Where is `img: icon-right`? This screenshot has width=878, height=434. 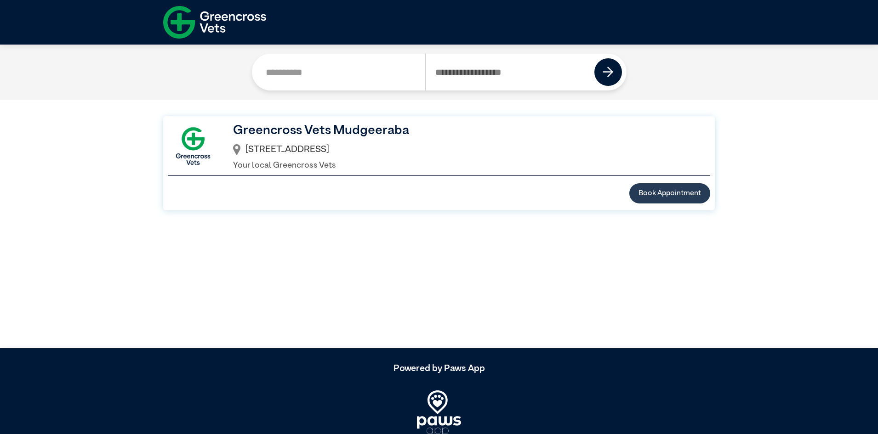 img: icon-right is located at coordinates (608, 72).